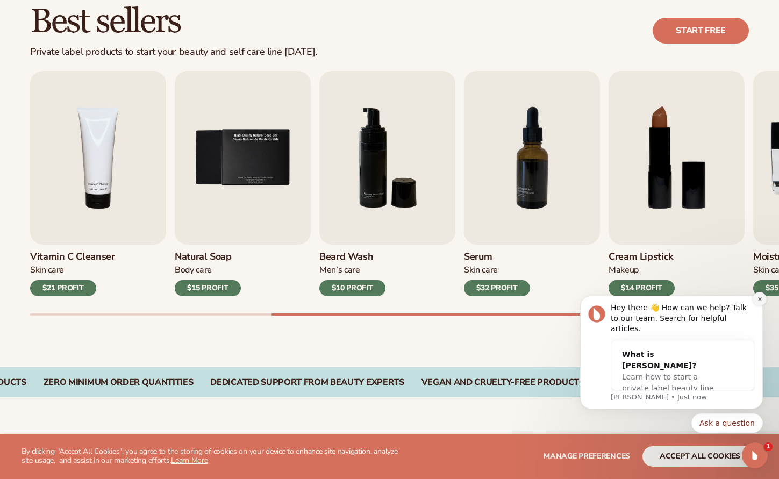 Image resolution: width=779 pixels, height=479 pixels. What do you see at coordinates (119, 75) in the screenshot?
I see `div: Message content` at bounding box center [119, 75].